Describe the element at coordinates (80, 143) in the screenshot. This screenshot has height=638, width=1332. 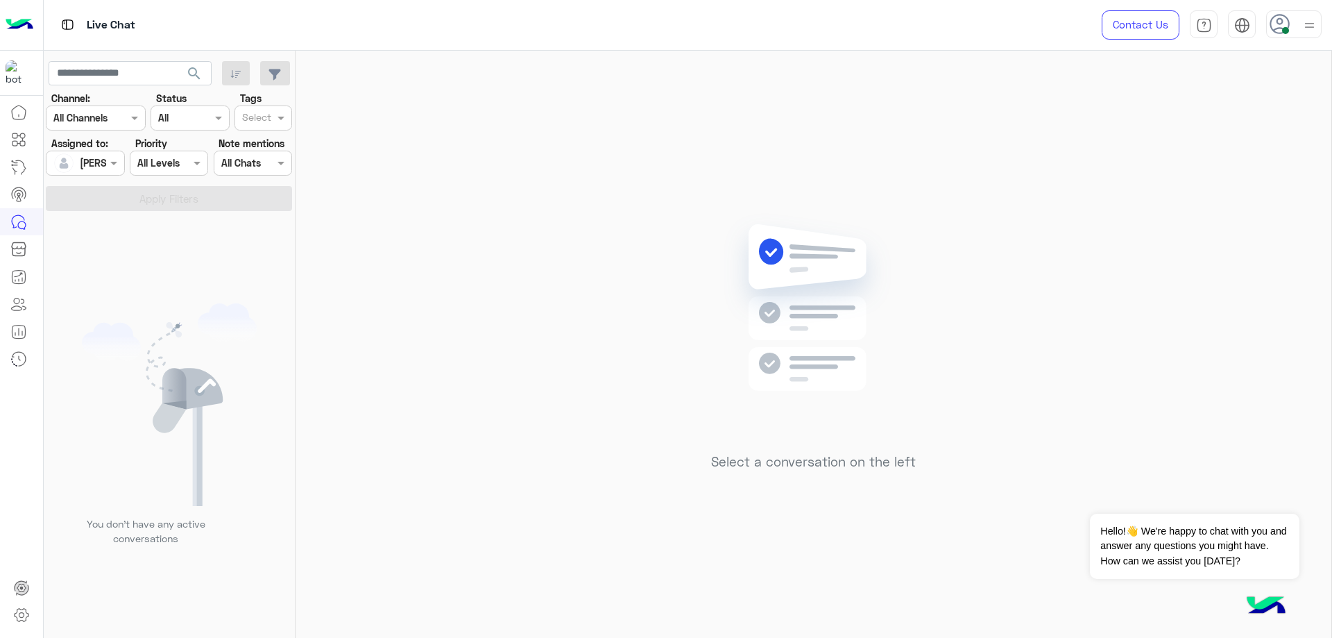
I see `label: Assigned to:` at that location.